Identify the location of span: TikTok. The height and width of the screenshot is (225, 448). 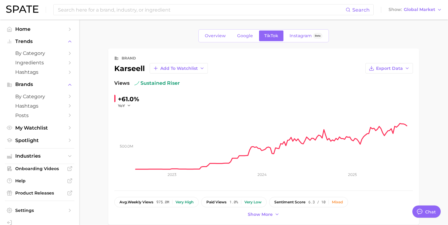
(271, 36).